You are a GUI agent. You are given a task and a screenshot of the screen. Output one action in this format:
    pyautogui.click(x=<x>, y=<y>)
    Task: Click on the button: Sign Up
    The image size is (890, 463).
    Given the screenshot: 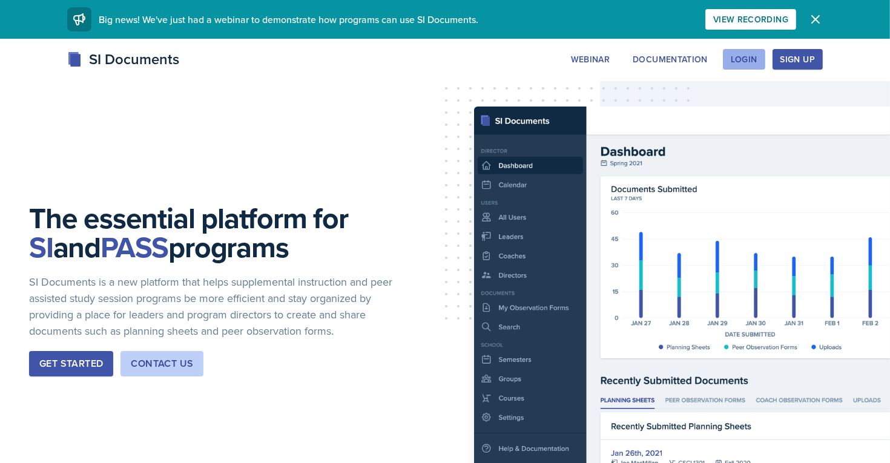 What is the action you would take?
    pyautogui.click(x=797, y=59)
    